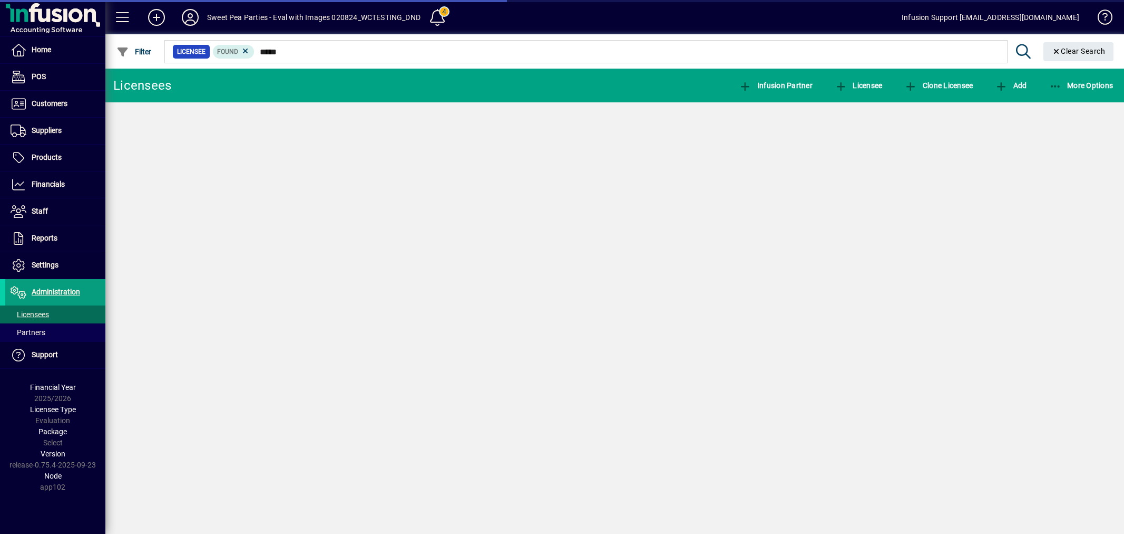  What do you see at coordinates (776, 85) in the screenshot?
I see `span: Infusion Partner` at bounding box center [776, 85].